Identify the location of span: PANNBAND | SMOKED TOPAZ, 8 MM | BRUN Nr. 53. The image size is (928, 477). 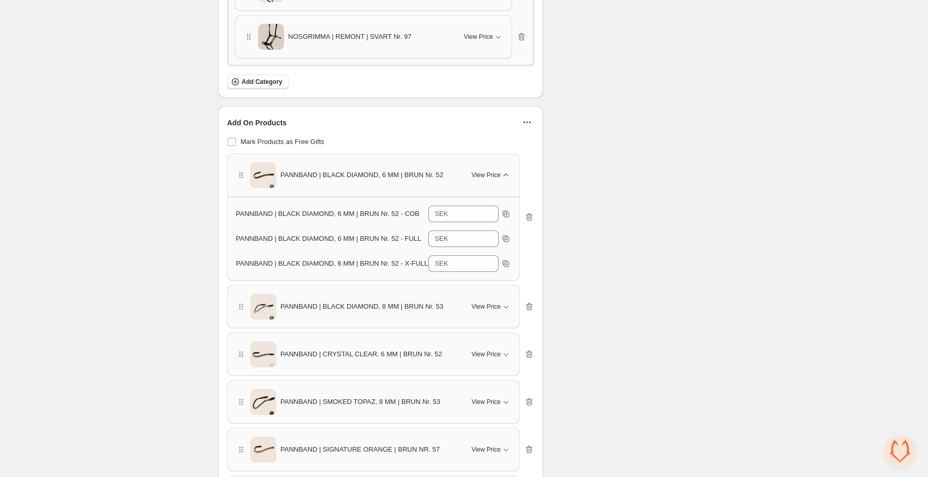
(360, 402).